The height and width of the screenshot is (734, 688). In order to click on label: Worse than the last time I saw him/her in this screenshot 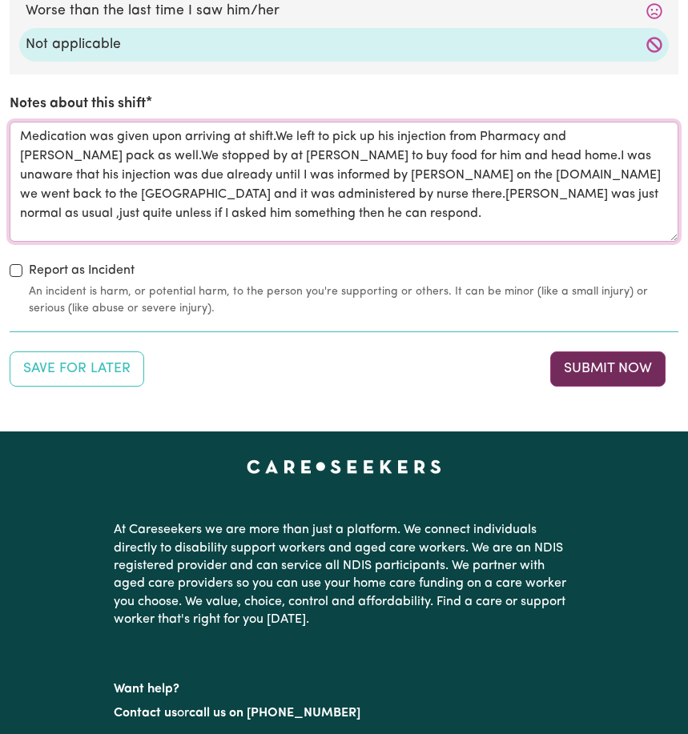, I will do `click(343, 11)`.